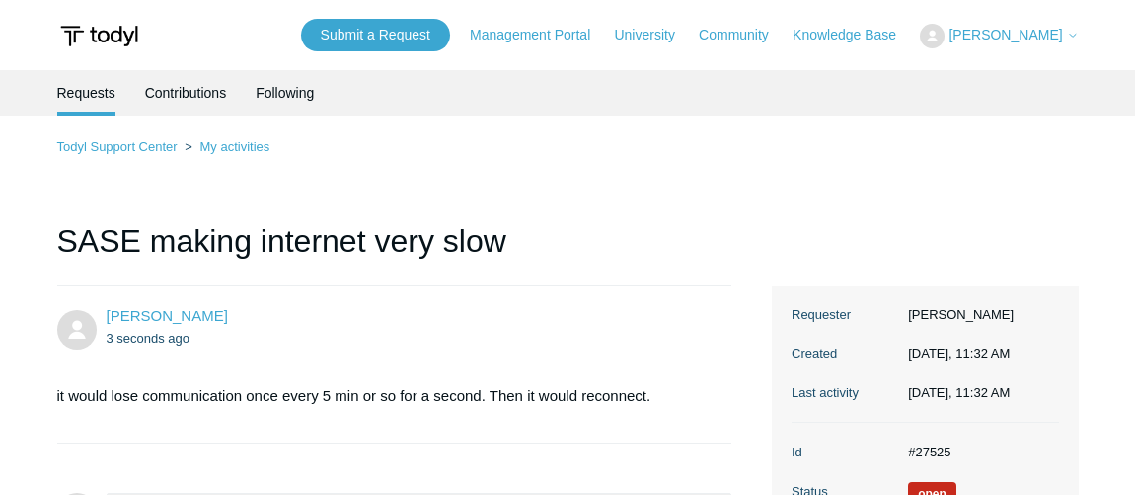  What do you see at coordinates (86, 93) in the screenshot?
I see `li: Requests` at bounding box center [86, 93].